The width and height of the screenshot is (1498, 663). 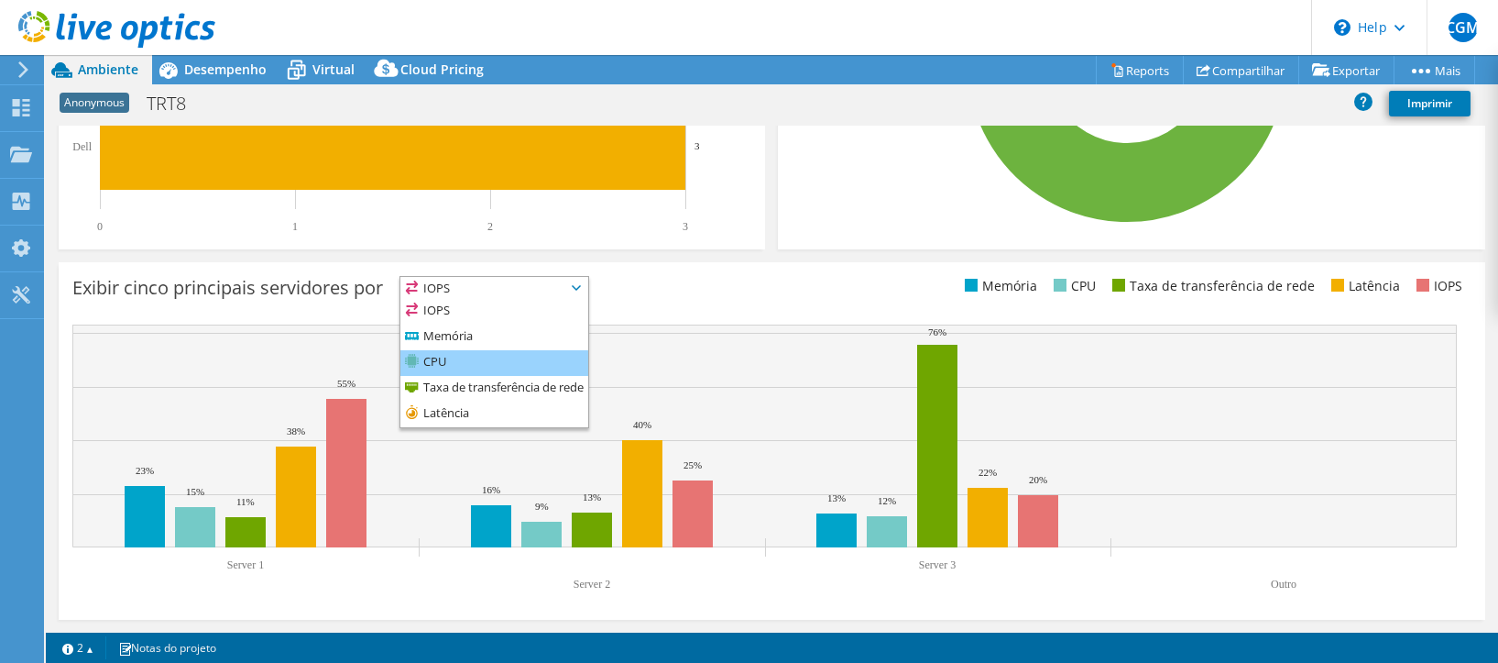 What do you see at coordinates (1140, 70) in the screenshot?
I see `a: Reports` at bounding box center [1140, 70].